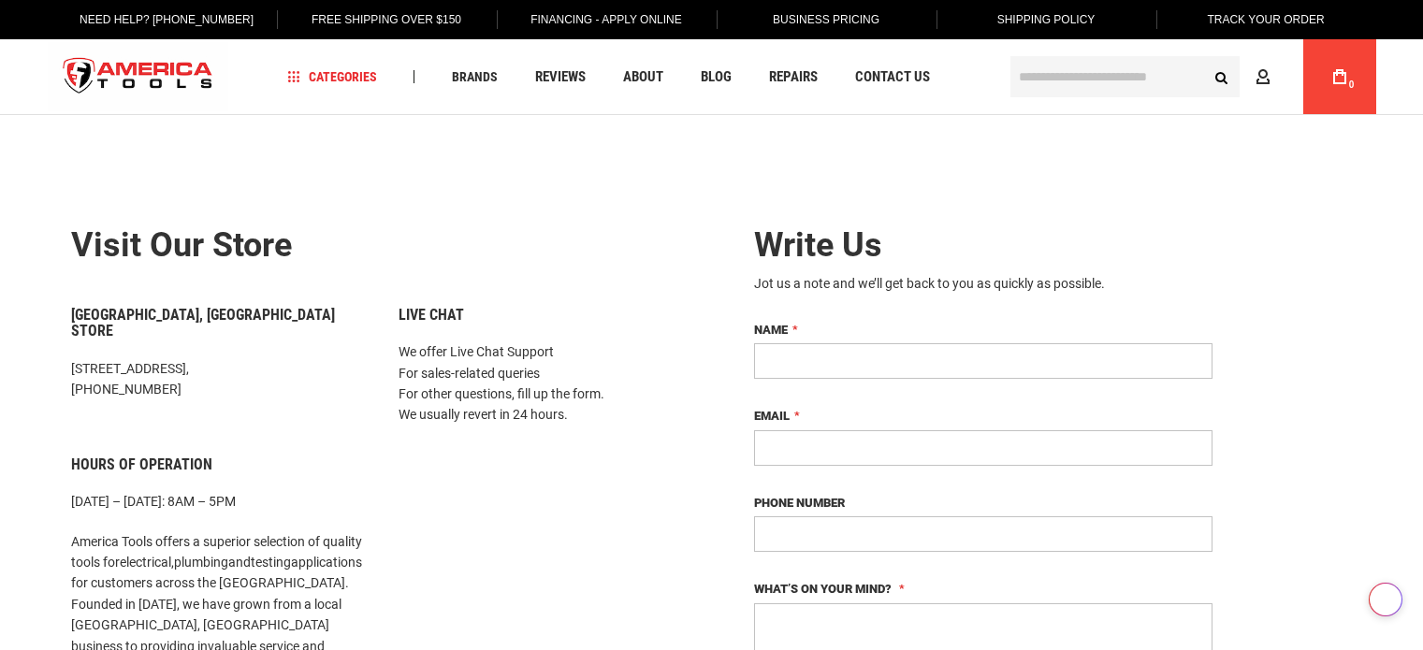 The image size is (1423, 650). I want to click on h6: Live Chat, so click(548, 315).